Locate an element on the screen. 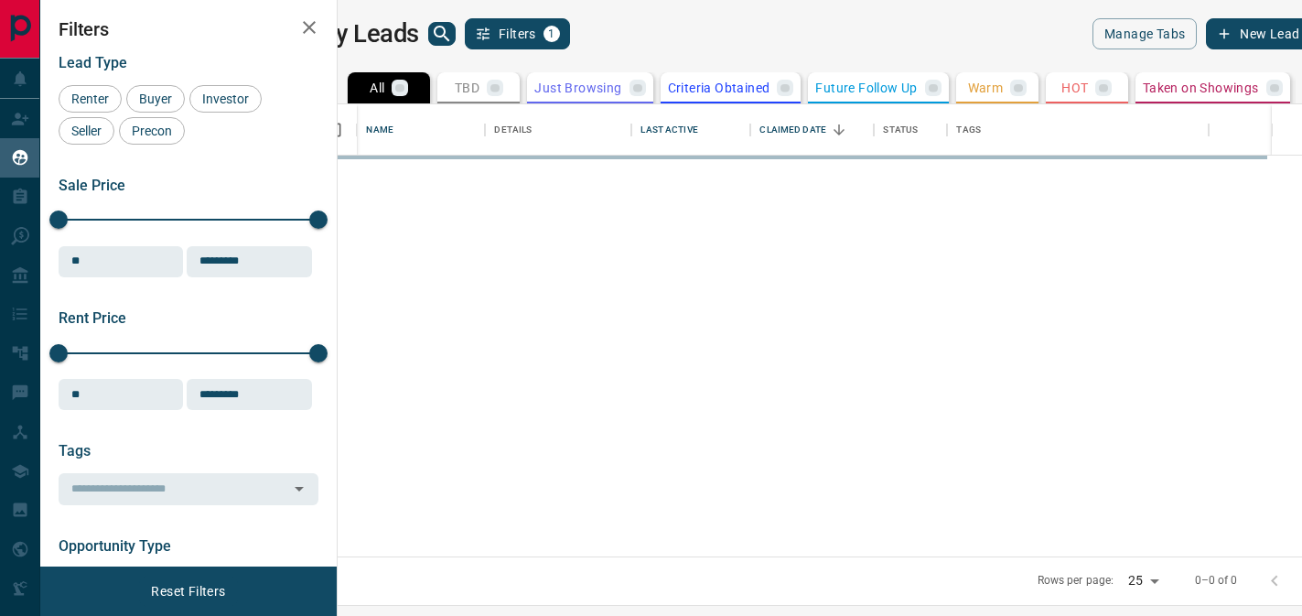 This screenshot has width=1302, height=616. p: HOT is located at coordinates (1074, 88).